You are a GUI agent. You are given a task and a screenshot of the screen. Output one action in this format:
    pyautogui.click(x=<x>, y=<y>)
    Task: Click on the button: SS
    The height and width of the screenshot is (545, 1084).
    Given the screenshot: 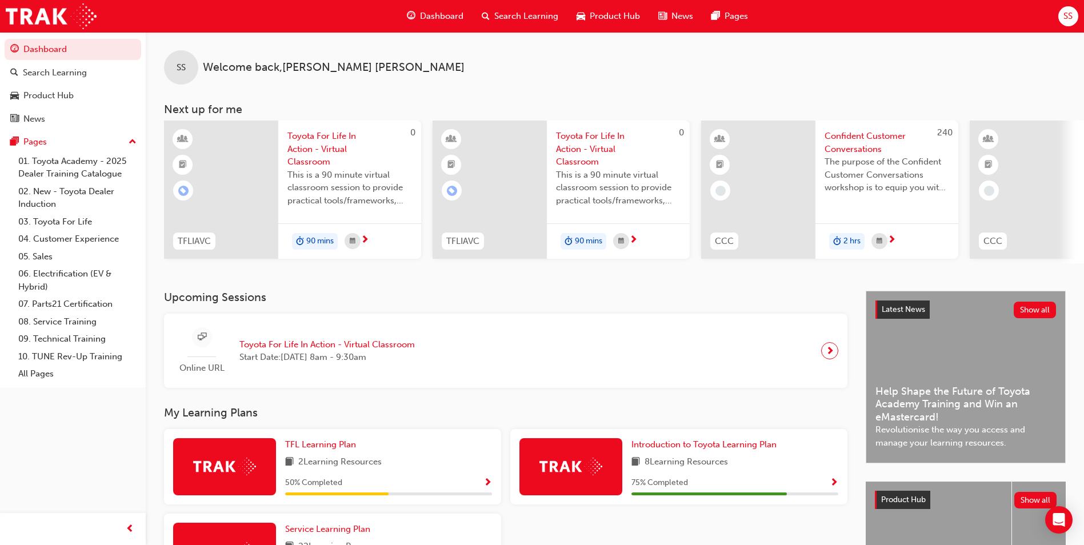 What is the action you would take?
    pyautogui.click(x=1068, y=16)
    